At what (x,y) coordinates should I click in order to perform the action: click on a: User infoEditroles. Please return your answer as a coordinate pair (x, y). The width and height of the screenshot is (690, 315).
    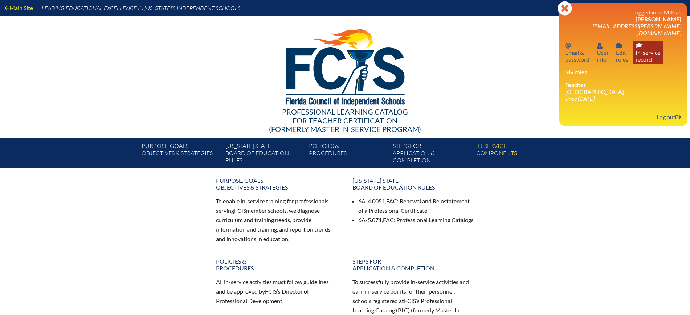
    Looking at the image, I should click on (622, 52).